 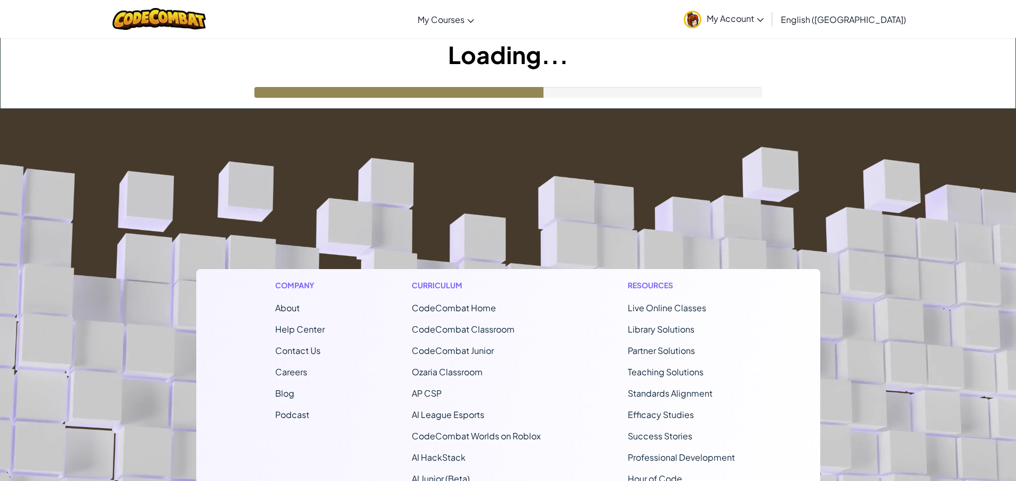 I want to click on a: AP CSP, so click(x=427, y=393).